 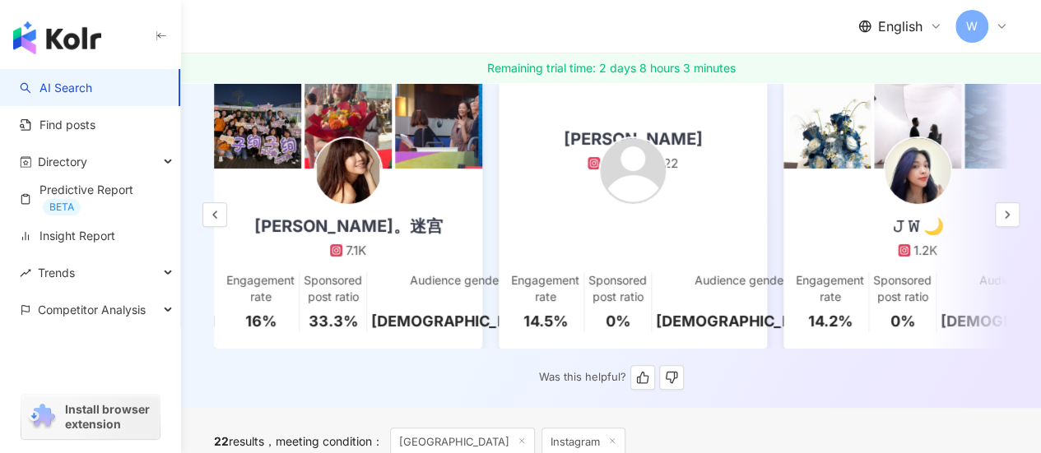 I want to click on div: 322, so click(x=667, y=163).